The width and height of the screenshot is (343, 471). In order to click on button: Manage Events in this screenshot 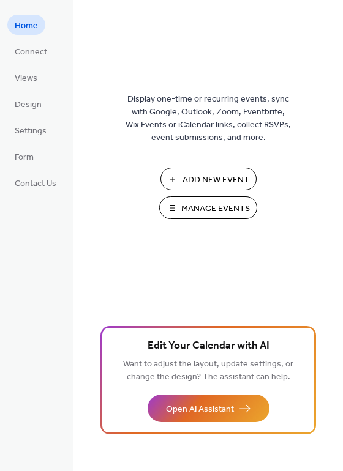, I will do `click(208, 207)`.